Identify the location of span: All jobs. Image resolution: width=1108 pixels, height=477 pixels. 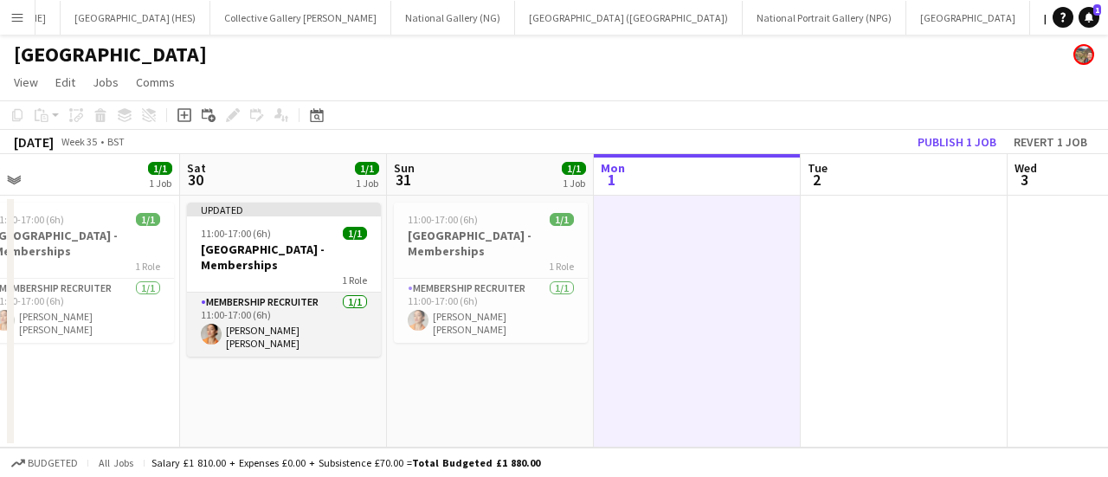
(116, 462).